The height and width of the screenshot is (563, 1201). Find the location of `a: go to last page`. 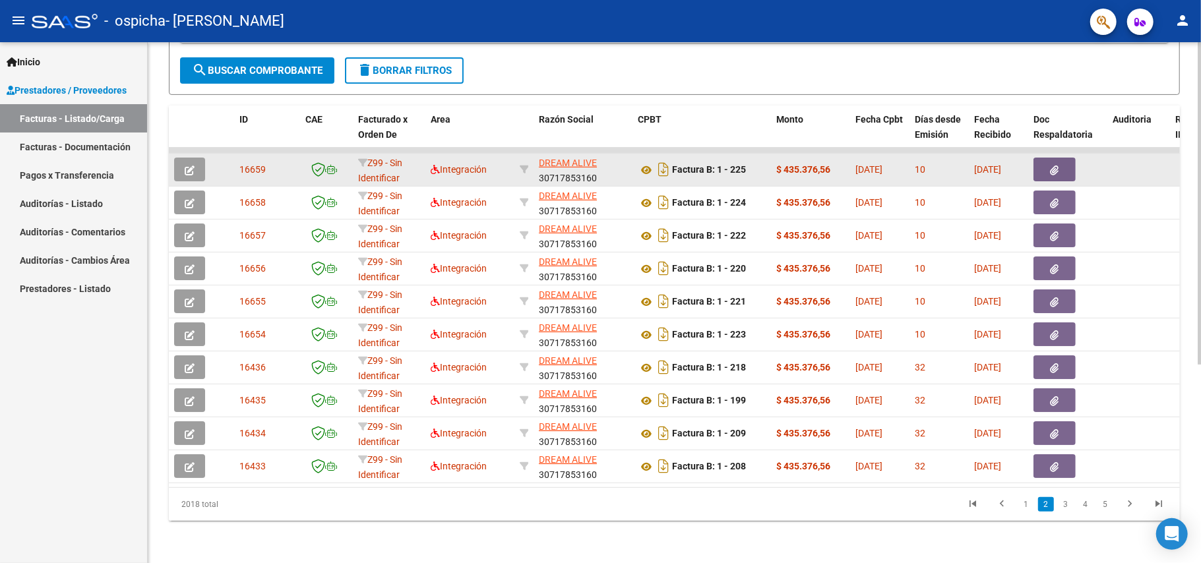

a: go to last page is located at coordinates (1159, 505).